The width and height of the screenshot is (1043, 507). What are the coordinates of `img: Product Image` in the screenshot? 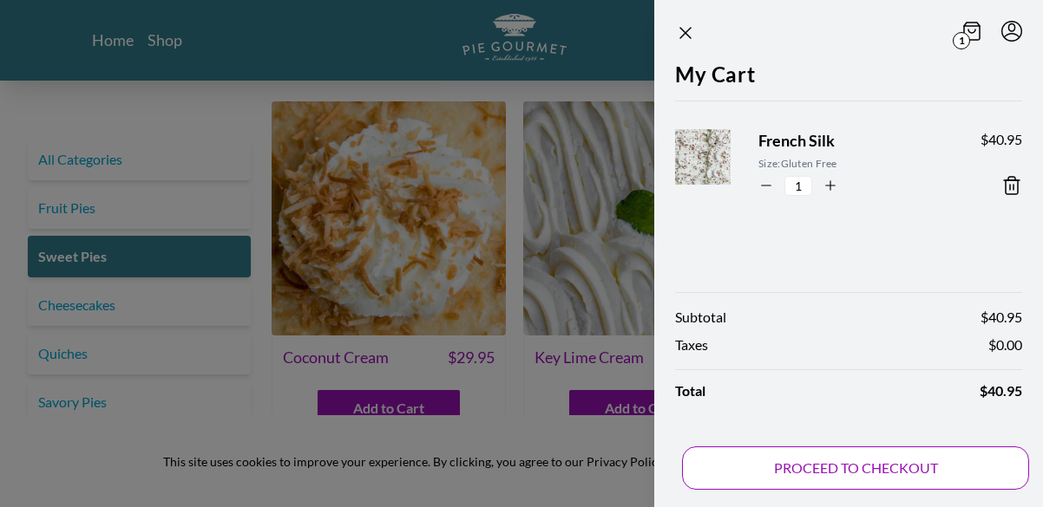 It's located at (719, 166).